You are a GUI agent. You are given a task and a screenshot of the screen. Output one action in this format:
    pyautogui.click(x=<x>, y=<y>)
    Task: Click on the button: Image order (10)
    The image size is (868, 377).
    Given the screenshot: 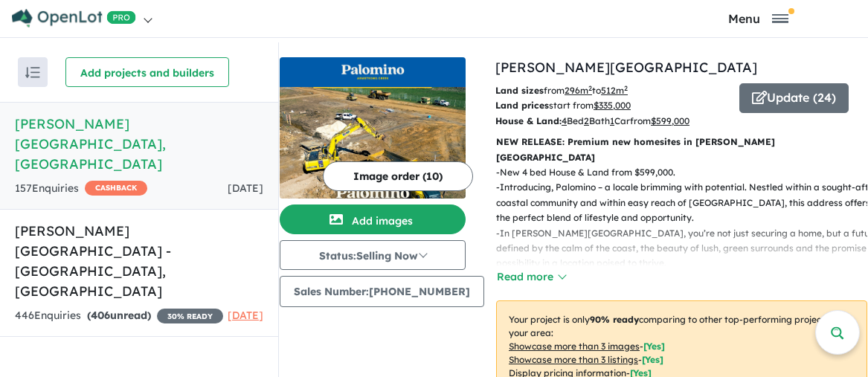 What is the action you would take?
    pyautogui.click(x=398, y=176)
    